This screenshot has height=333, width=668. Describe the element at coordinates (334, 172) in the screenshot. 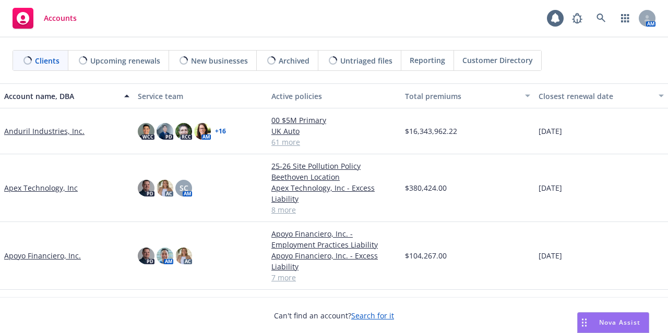

I see `a: 25-26 Site Pollution Policy Beethoven Location` at that location.